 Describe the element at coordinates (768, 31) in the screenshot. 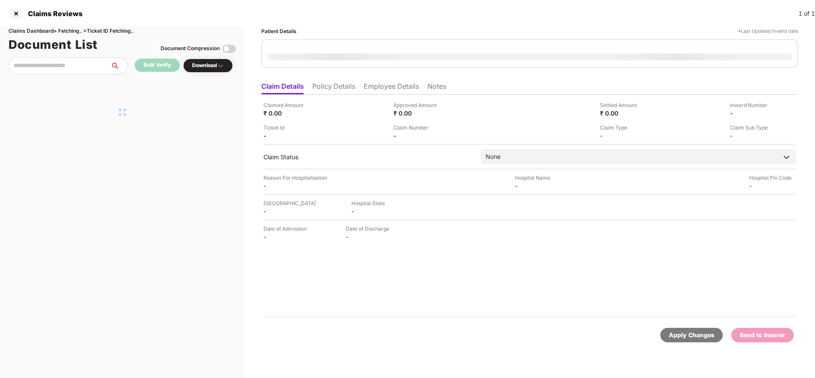

I see `div: *Last Updated Invalid date` at that location.